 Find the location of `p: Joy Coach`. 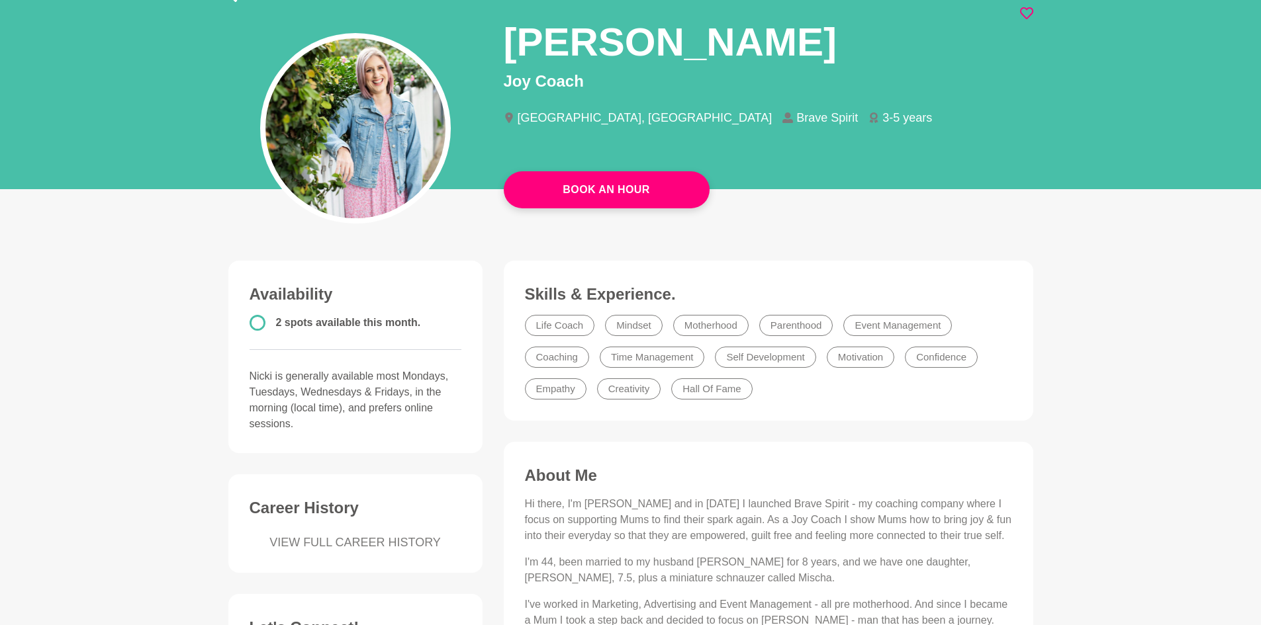

p: Joy Coach is located at coordinates (768, 81).